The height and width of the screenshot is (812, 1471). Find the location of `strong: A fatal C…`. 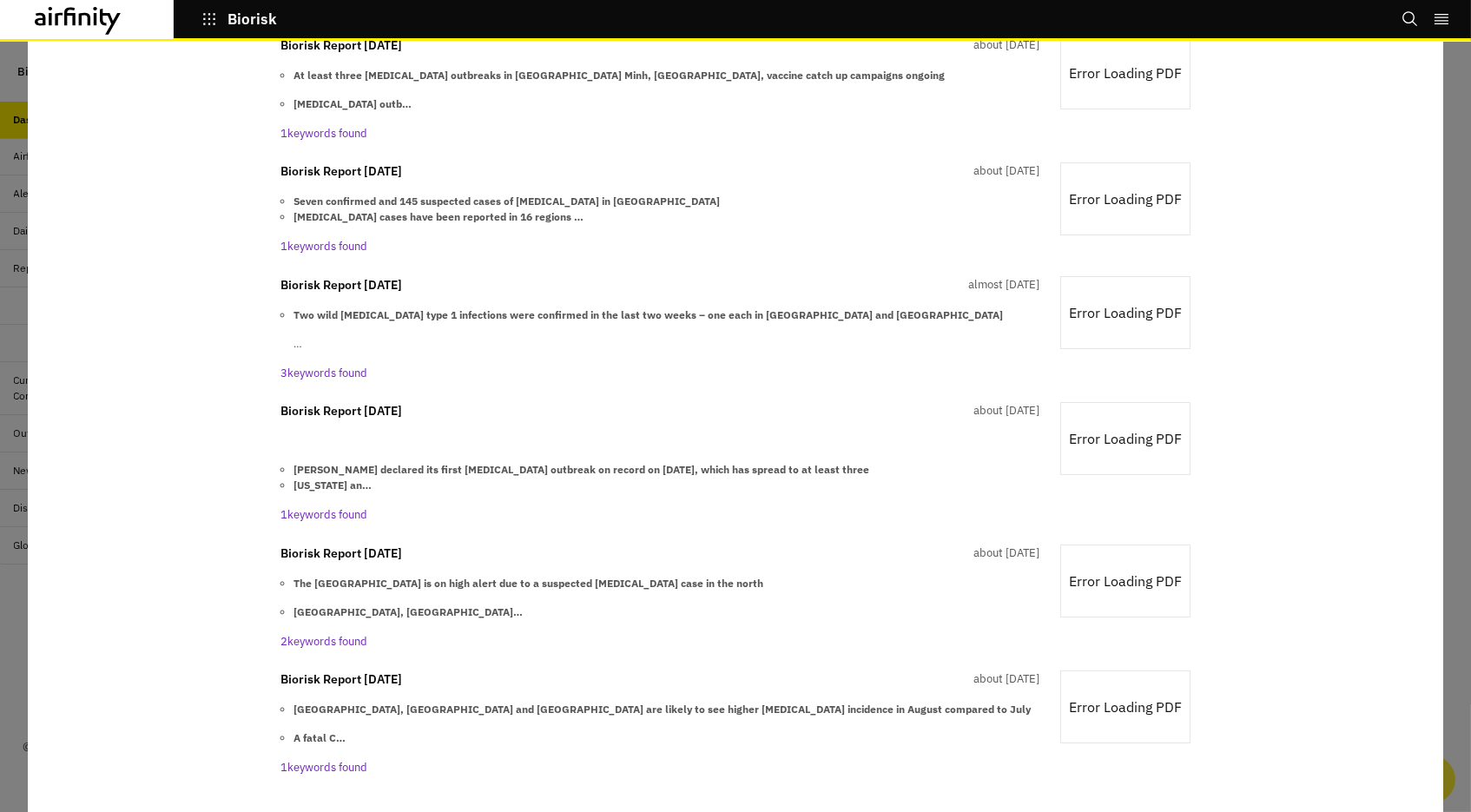

strong: A fatal C… is located at coordinates (320, 738).